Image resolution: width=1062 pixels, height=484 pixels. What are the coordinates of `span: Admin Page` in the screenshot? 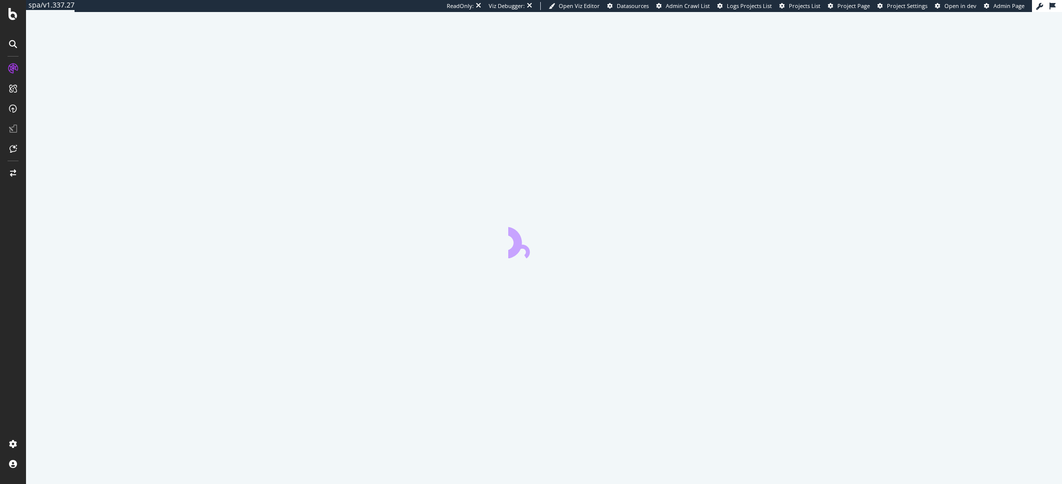 It's located at (1009, 6).